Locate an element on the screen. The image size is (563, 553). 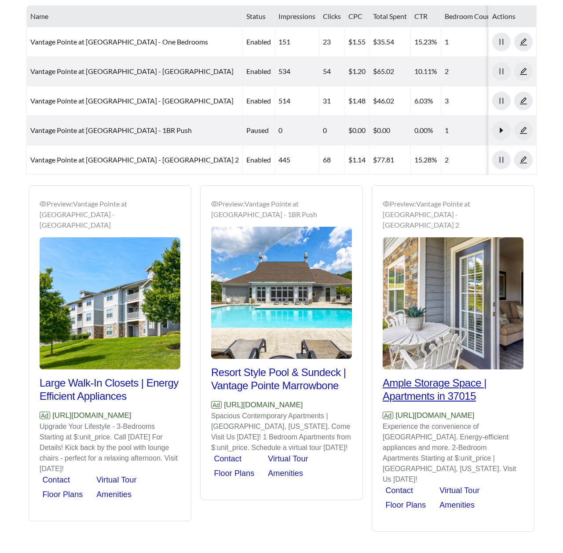
span: CPC is located at coordinates (355, 16).